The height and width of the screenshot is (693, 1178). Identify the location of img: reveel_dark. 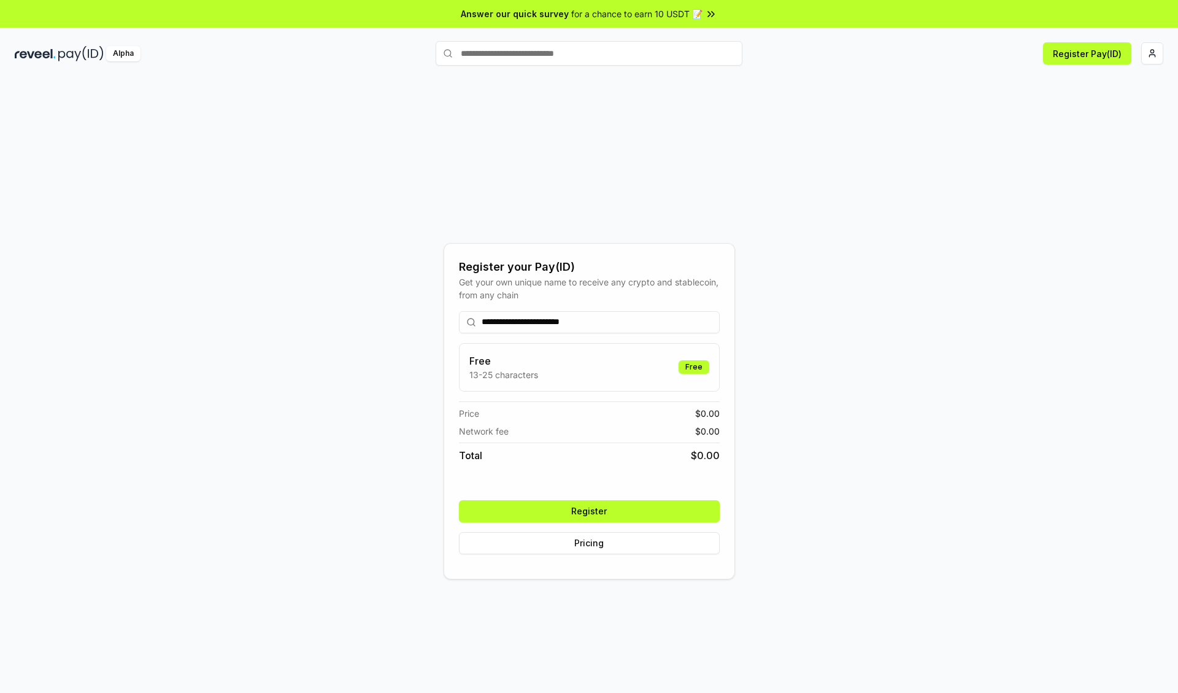
(35, 53).